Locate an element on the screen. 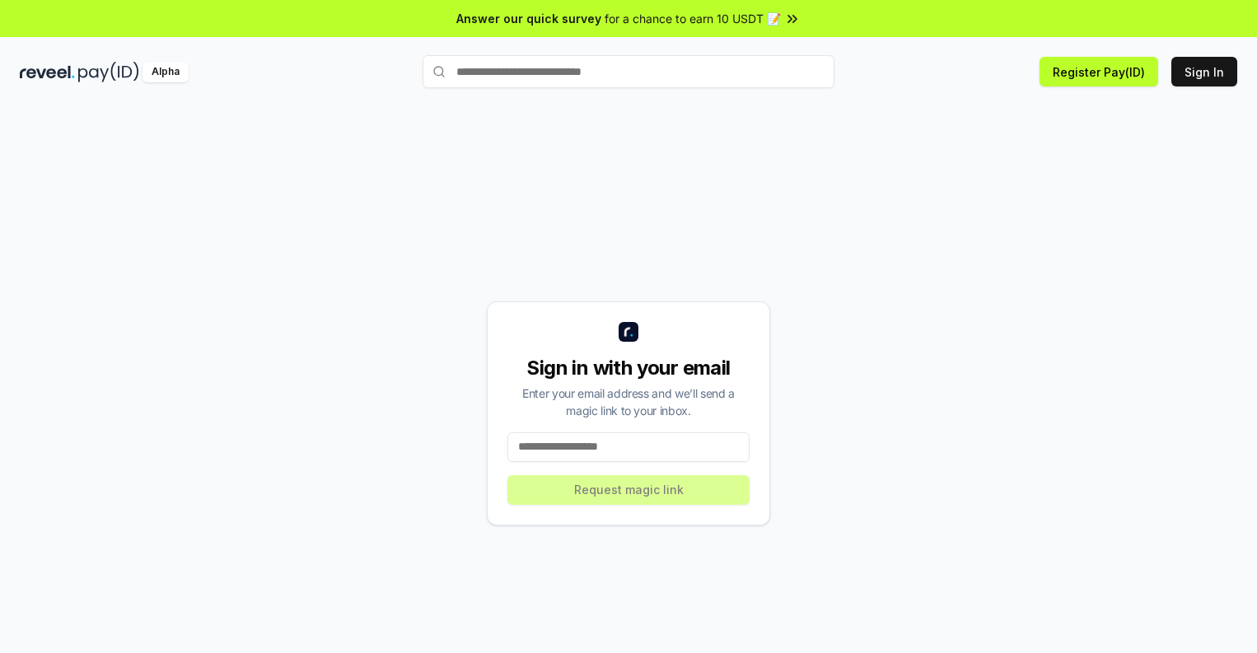 This screenshot has height=653, width=1257. span: for a chance to earn 10 USDT 📝 is located at coordinates (693, 18).